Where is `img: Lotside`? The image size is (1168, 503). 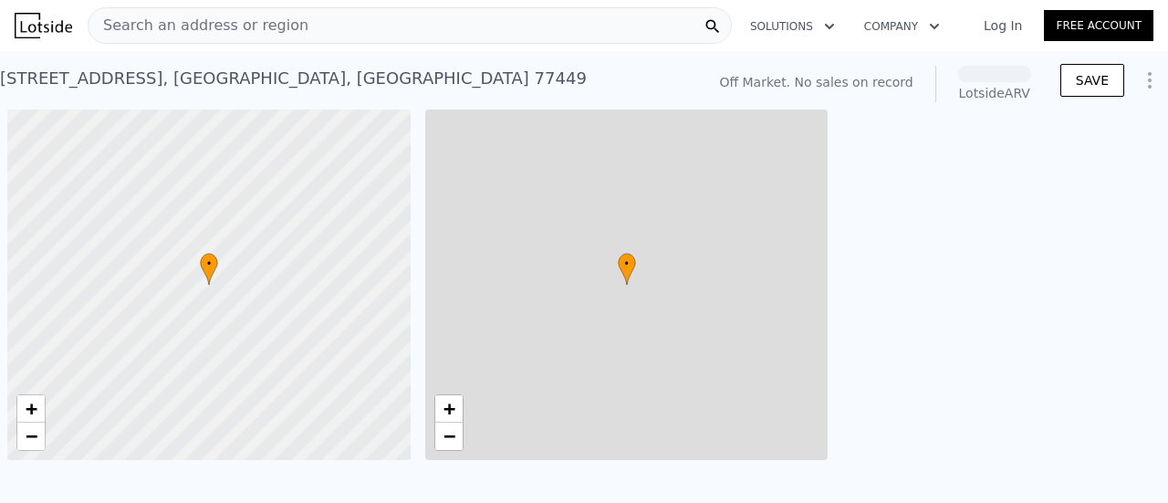
img: Lotside is located at coordinates (43, 26).